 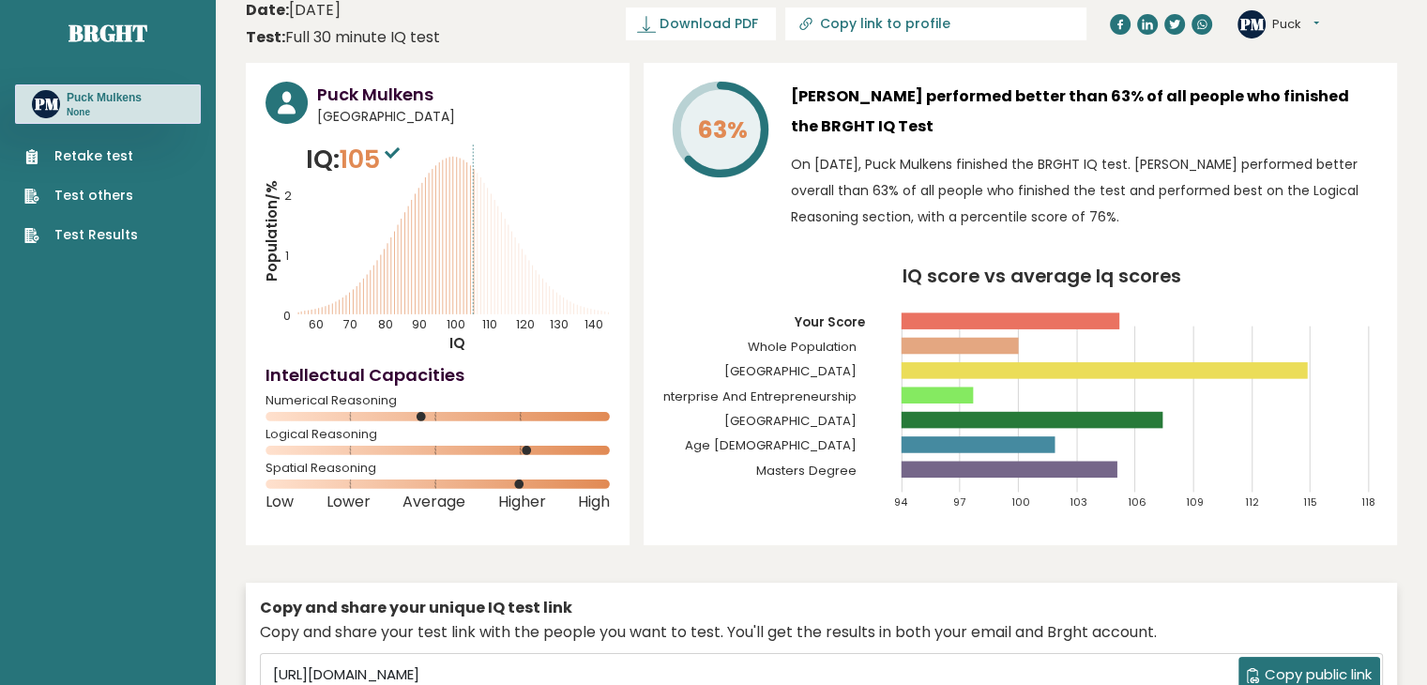 What do you see at coordinates (1078, 502) in the screenshot?
I see `tspan: 103` at bounding box center [1078, 502].